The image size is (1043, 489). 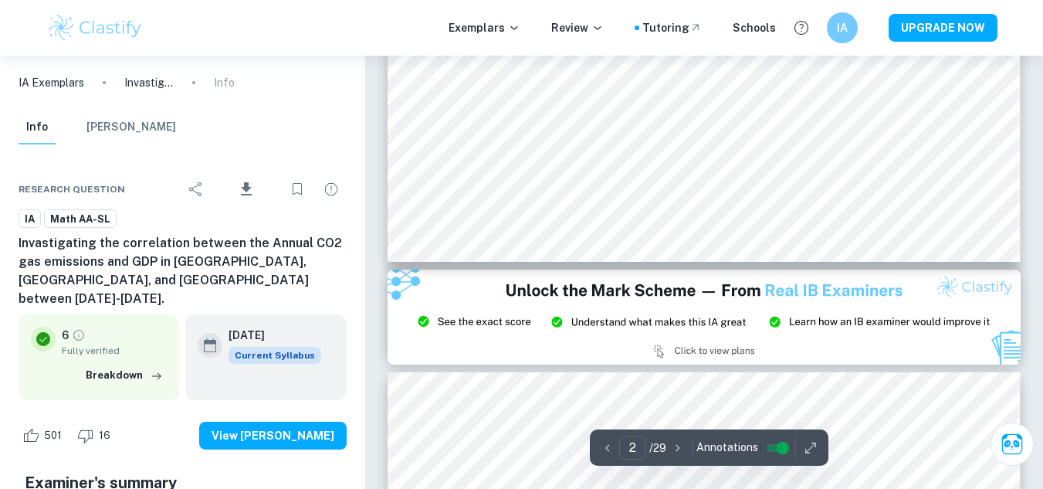 What do you see at coordinates (29, 218) in the screenshot?
I see `a: IA` at bounding box center [29, 218].